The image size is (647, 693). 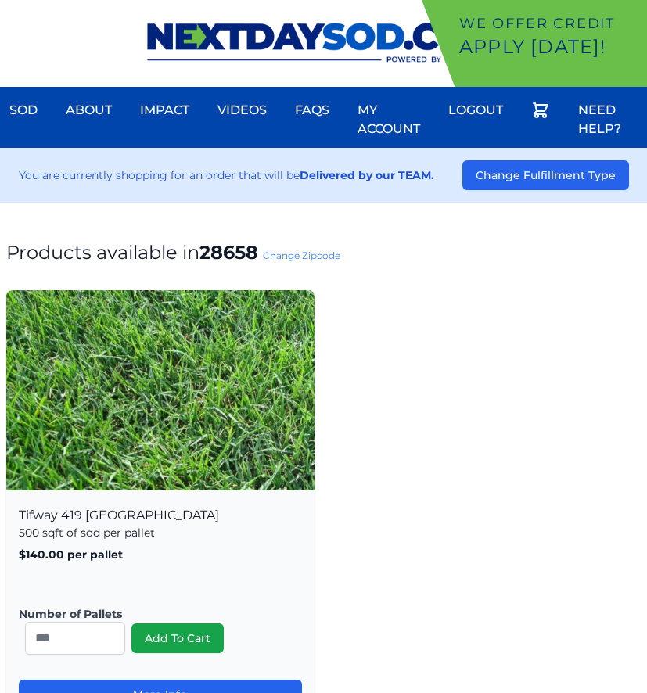 What do you see at coordinates (164, 110) in the screenshot?
I see `a: Impact` at bounding box center [164, 110].